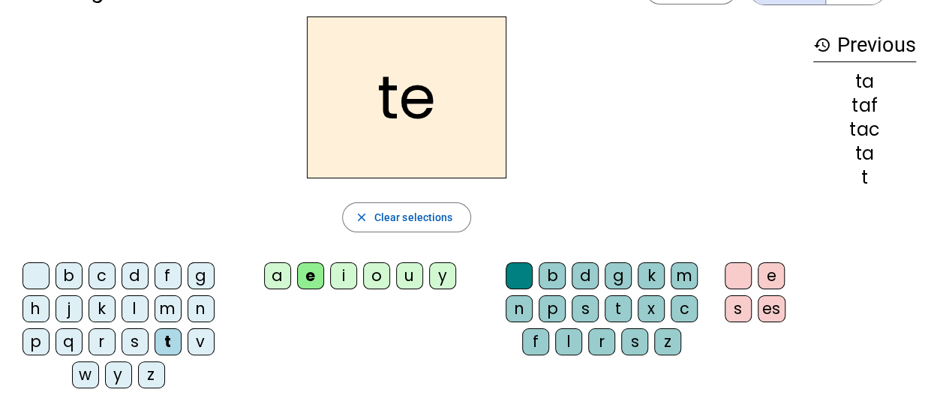 The image size is (940, 419). I want to click on div: o, so click(376, 276).